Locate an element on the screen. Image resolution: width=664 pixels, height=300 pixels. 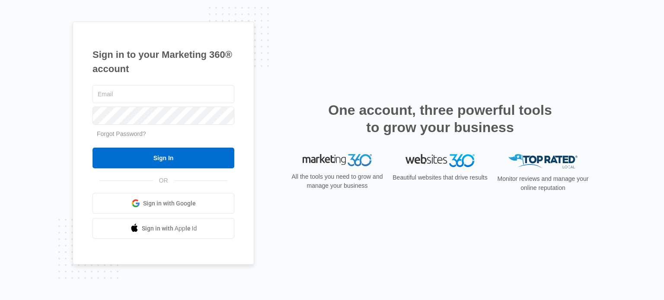
p: All the tools you need to grow and manage your business is located at coordinates (337, 182).